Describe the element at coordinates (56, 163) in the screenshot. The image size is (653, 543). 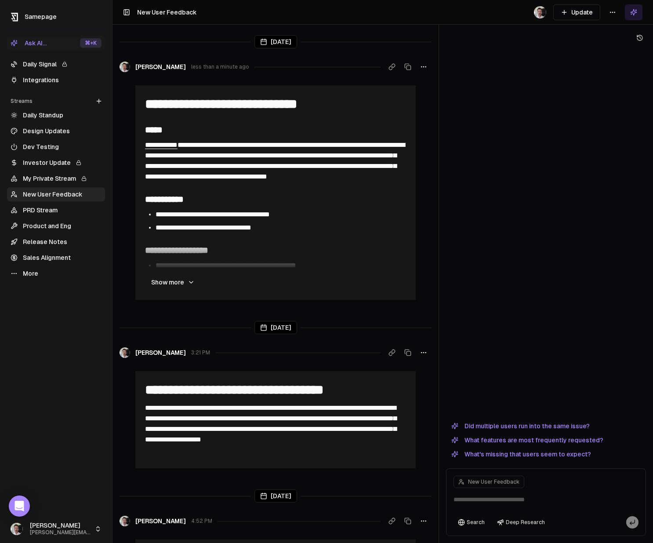
I see `a: Investor Update` at that location.